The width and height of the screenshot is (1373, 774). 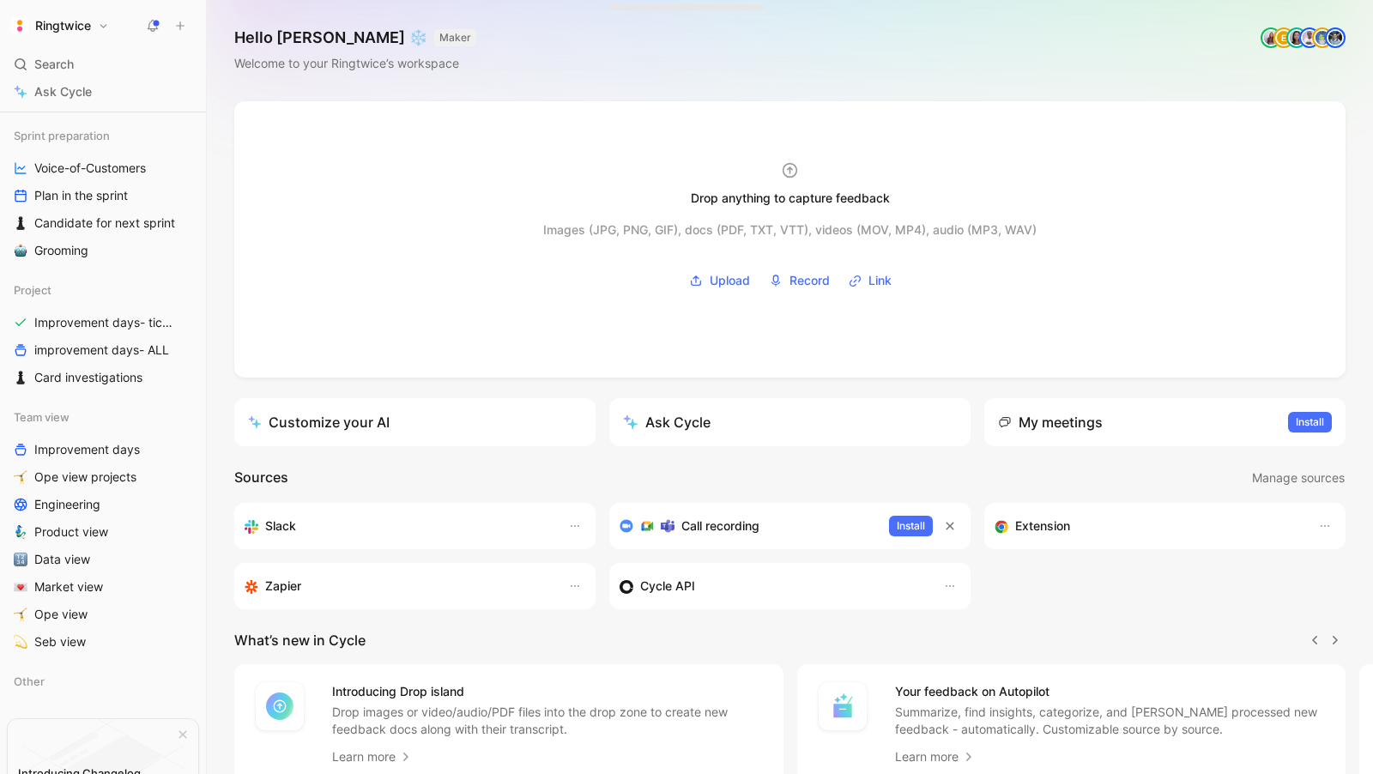 I want to click on a: Learn more, so click(x=372, y=757).